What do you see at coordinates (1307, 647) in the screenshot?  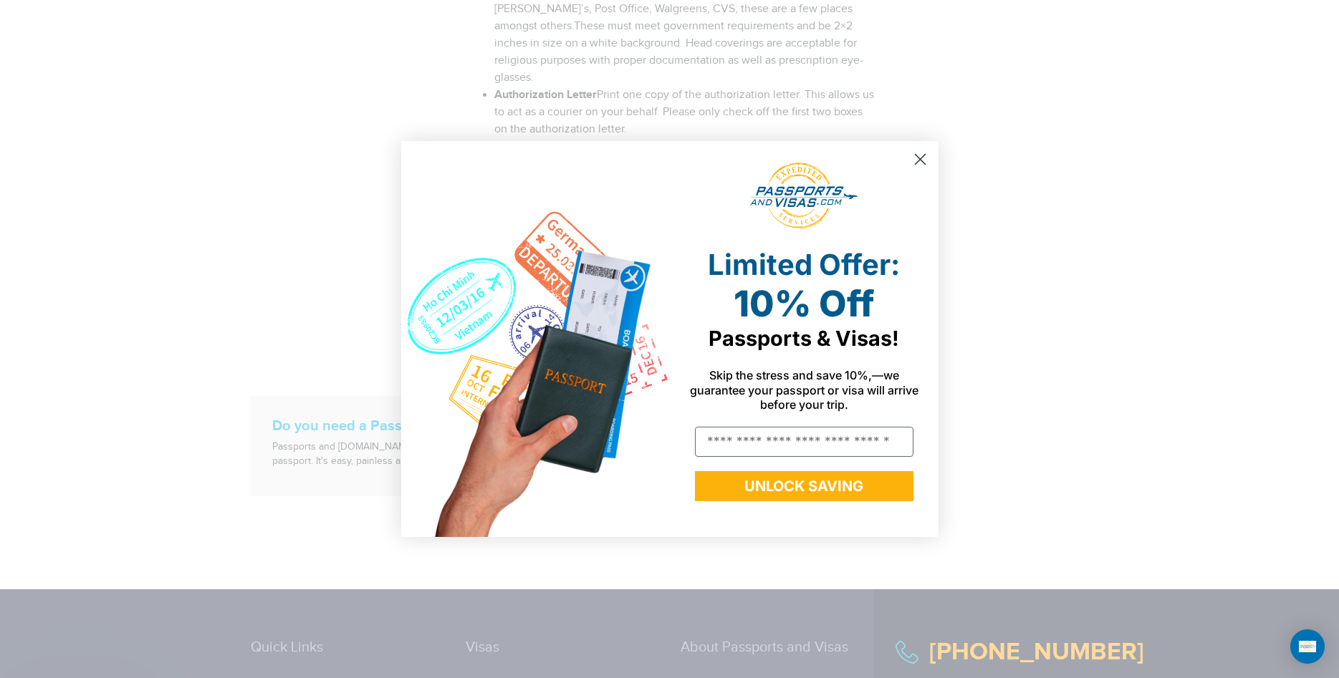 I see `div: Open Intercom Messenger` at bounding box center [1307, 647].